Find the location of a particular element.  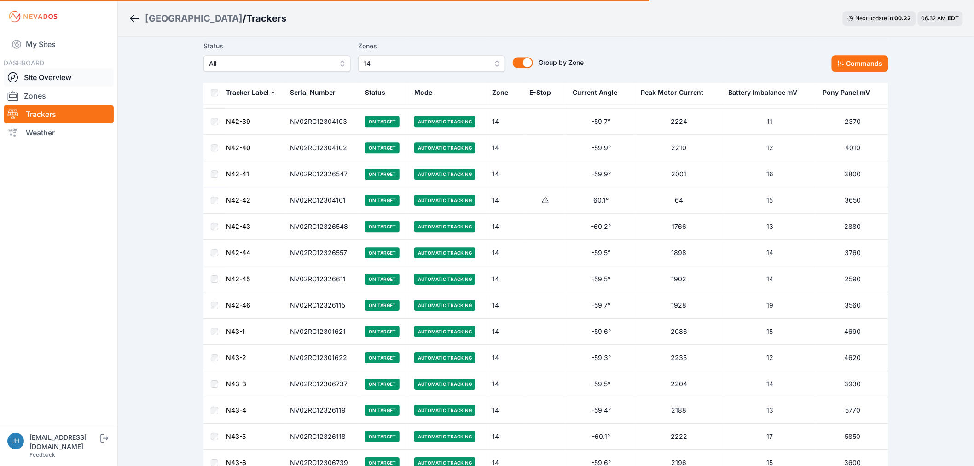

td: 2188 is located at coordinates (679, 410).